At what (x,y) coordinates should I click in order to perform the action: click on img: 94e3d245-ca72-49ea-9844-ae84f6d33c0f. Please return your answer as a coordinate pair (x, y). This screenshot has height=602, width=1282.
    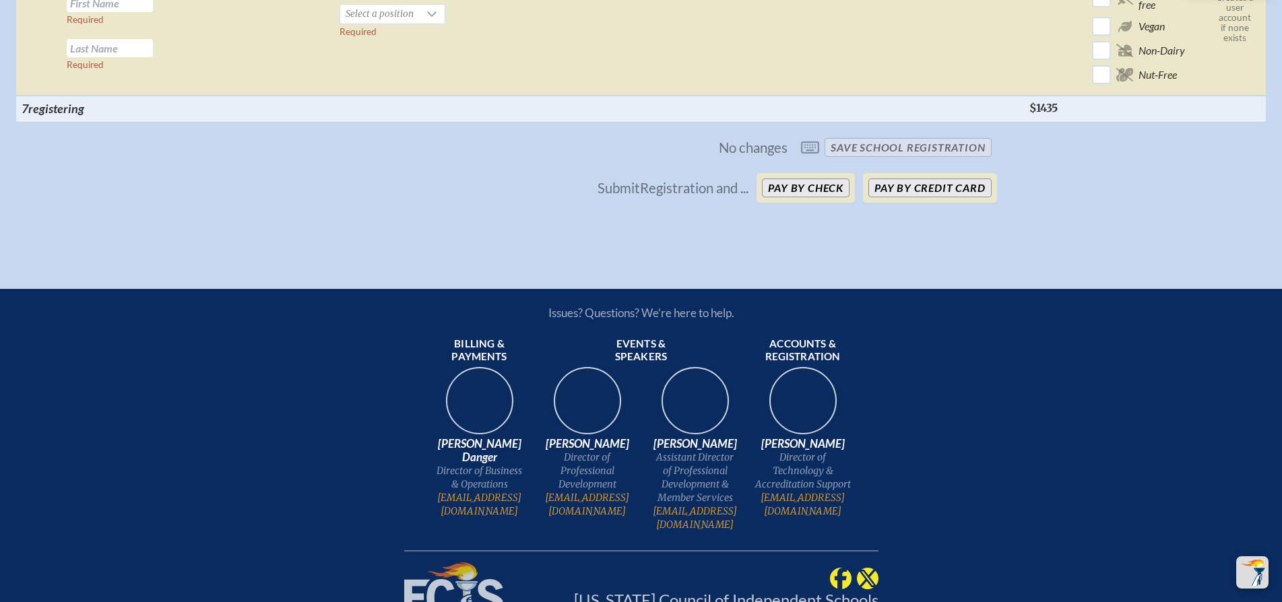
    Looking at the image, I should click on (587, 406).